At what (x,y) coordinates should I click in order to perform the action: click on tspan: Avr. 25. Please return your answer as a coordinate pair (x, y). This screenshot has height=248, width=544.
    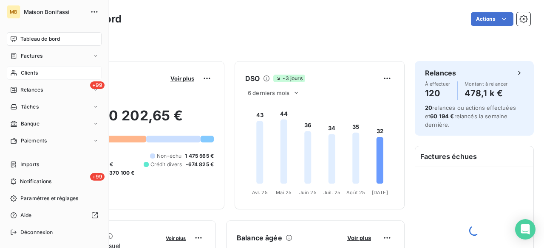
    Looking at the image, I should click on (260, 193).